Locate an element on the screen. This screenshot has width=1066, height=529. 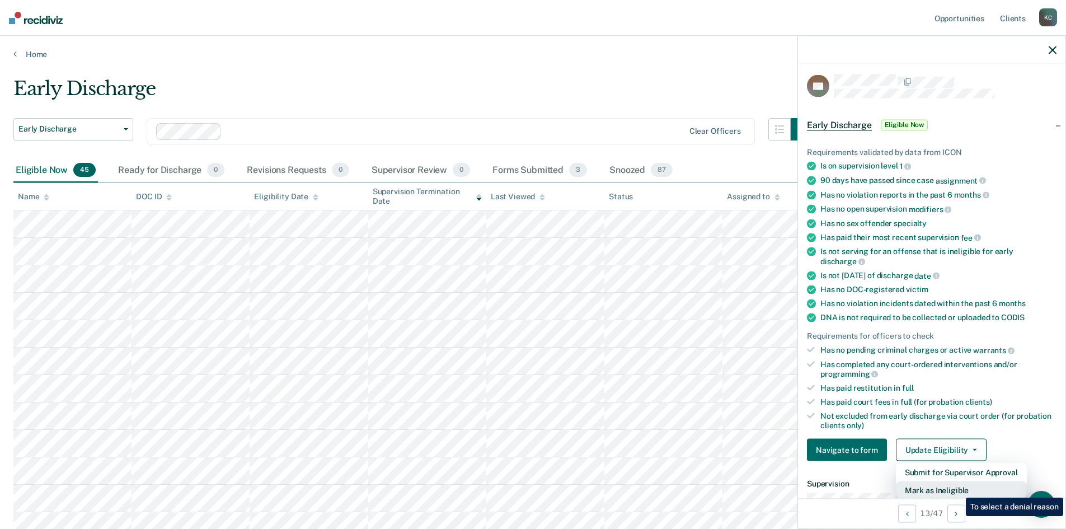
span: victim is located at coordinates (917, 289).